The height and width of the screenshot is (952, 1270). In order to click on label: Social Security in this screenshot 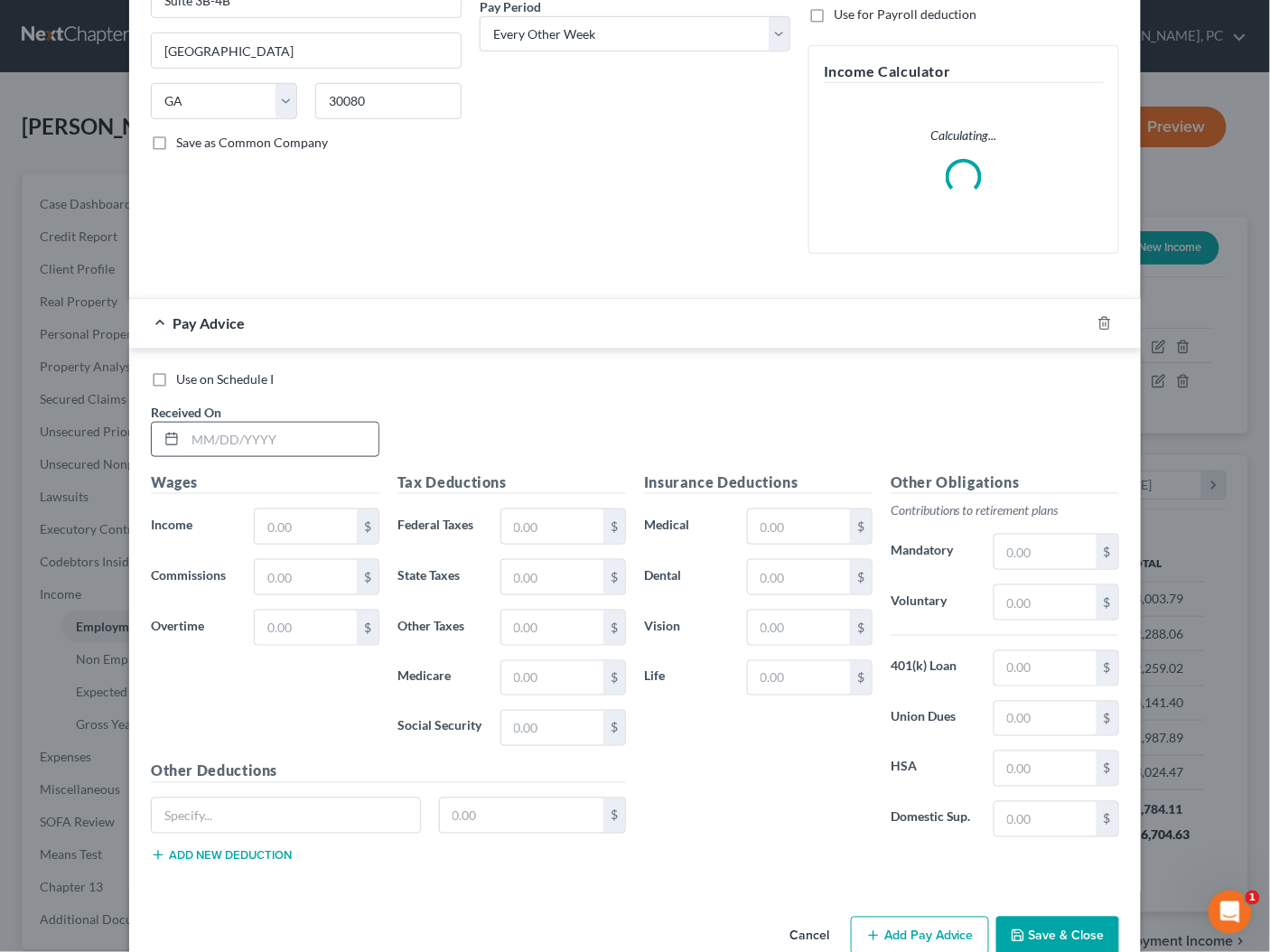, I will do `click(440, 729)`.